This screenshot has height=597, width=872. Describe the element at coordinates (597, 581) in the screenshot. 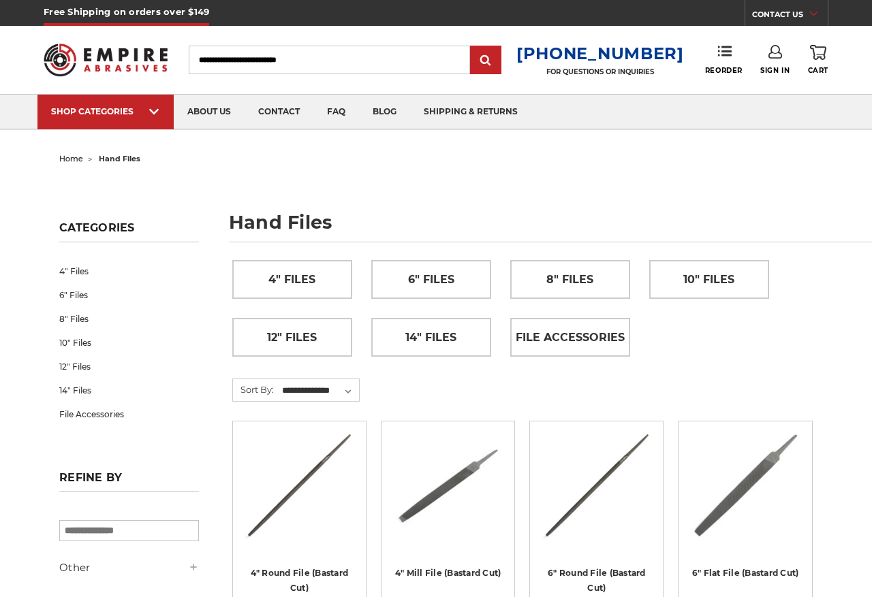

I see `a: 6" Round File (Bastard Cut)` at that location.